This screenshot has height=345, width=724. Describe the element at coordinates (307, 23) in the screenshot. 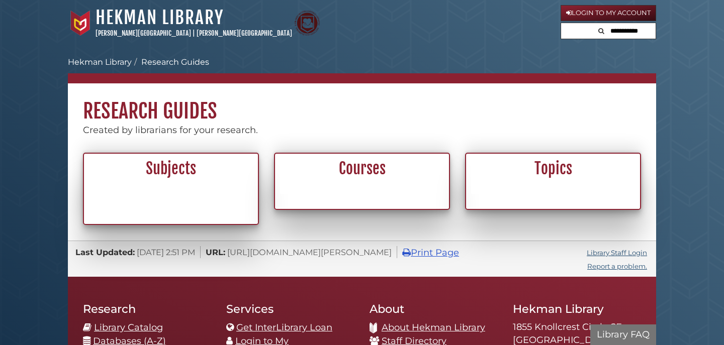

I see `img: Calvin Theological Seminary` at that location.